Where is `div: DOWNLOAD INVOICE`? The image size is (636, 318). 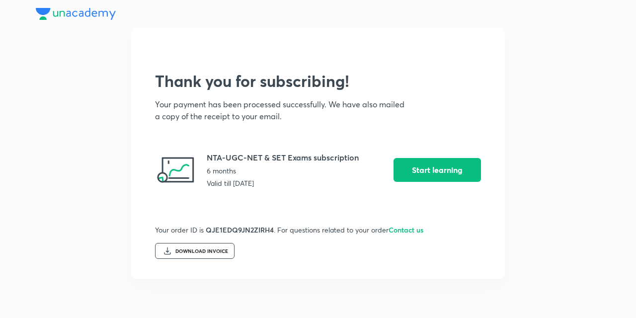 div: DOWNLOAD INVOICE is located at coordinates (202, 251).